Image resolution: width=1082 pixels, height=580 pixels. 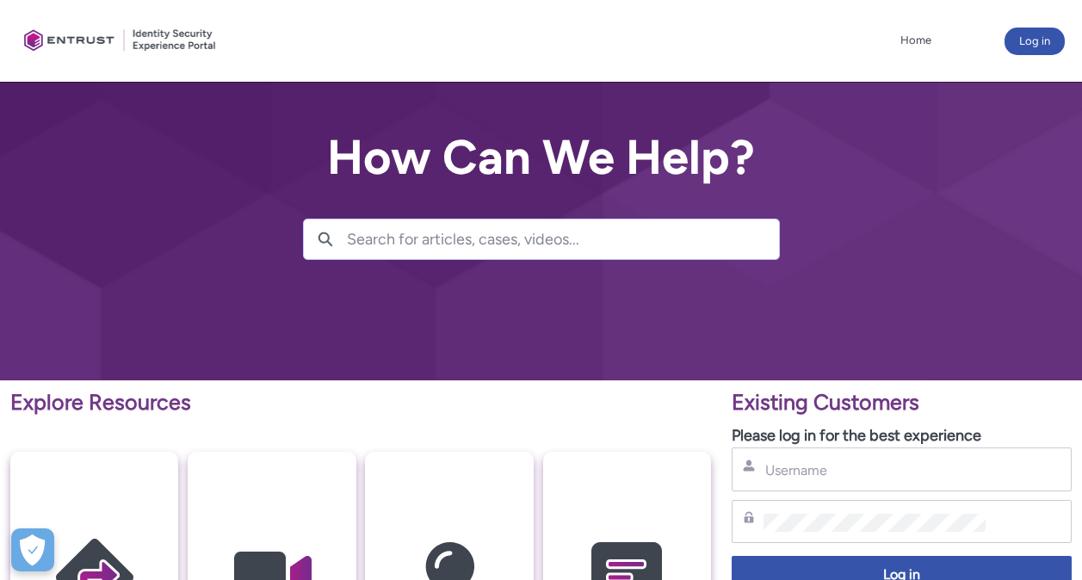 What do you see at coordinates (361, 403) in the screenshot?
I see `p: Explore Resources` at bounding box center [361, 403].